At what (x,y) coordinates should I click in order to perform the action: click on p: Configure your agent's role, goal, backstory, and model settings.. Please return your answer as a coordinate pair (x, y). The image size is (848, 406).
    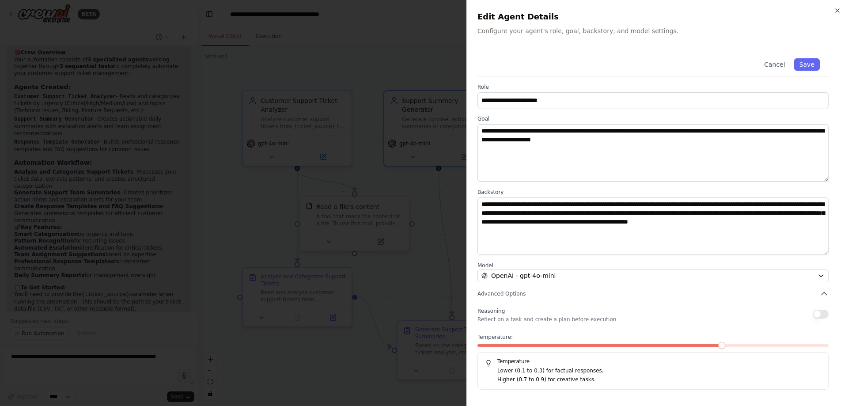
    Looking at the image, I should click on (657, 31).